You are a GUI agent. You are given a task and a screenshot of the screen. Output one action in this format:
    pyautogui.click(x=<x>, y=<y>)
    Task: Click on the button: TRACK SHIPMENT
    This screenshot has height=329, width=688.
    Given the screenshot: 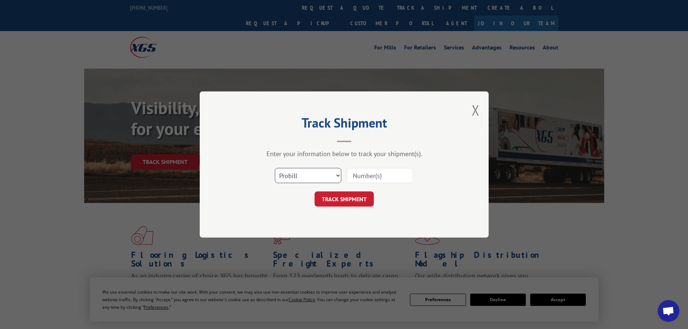 What is the action you would take?
    pyautogui.click(x=344, y=199)
    